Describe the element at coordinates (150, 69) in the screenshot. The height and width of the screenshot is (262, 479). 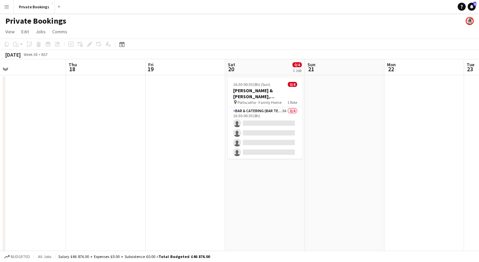
I see `span: 19` at that location.